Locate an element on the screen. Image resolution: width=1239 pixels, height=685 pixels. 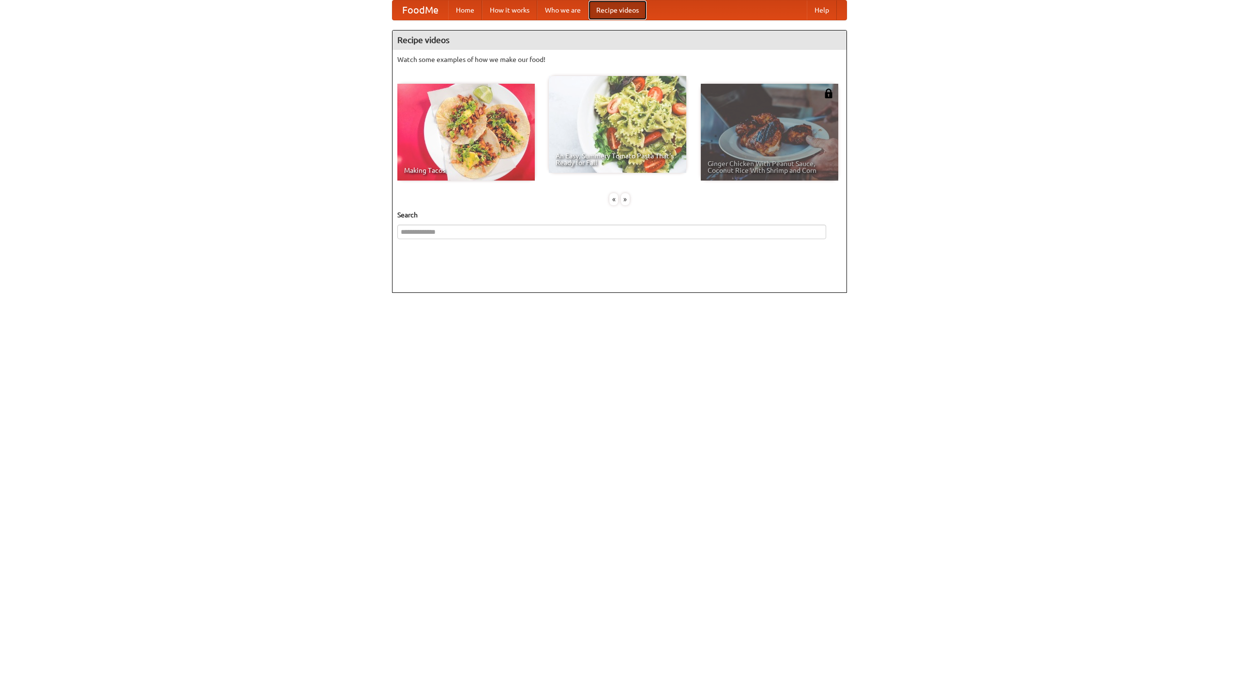
a: FoodMe is located at coordinates (420, 10).